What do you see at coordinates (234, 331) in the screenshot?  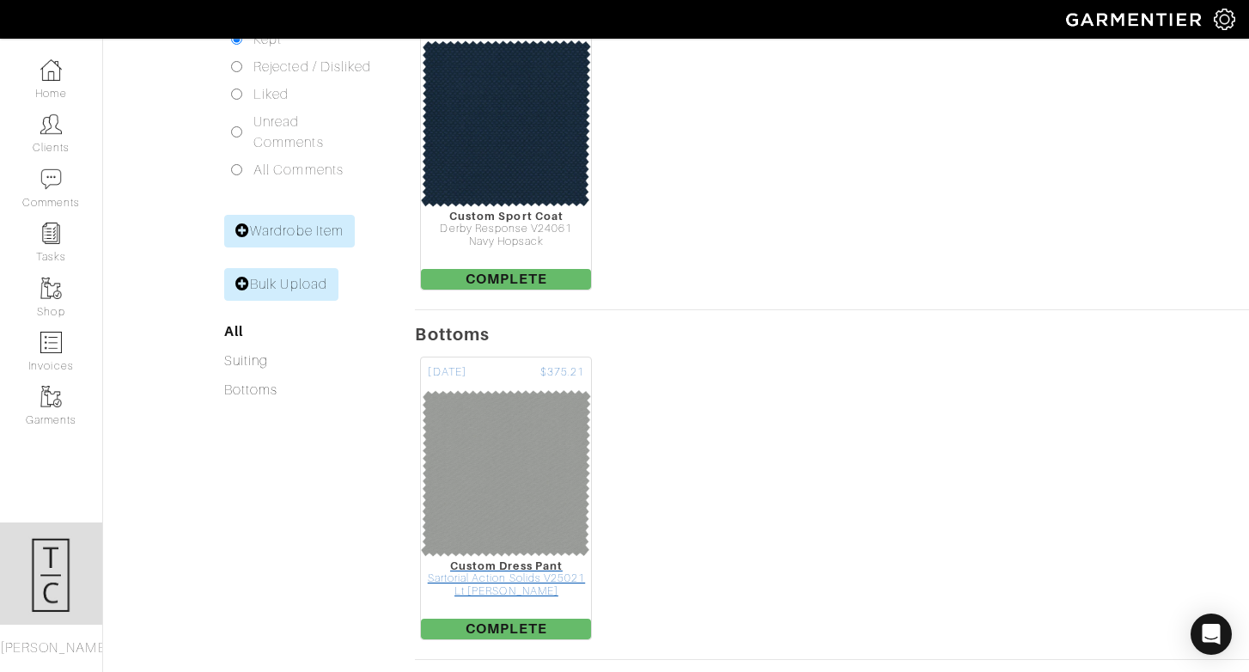 I see `a: All` at bounding box center [234, 331].